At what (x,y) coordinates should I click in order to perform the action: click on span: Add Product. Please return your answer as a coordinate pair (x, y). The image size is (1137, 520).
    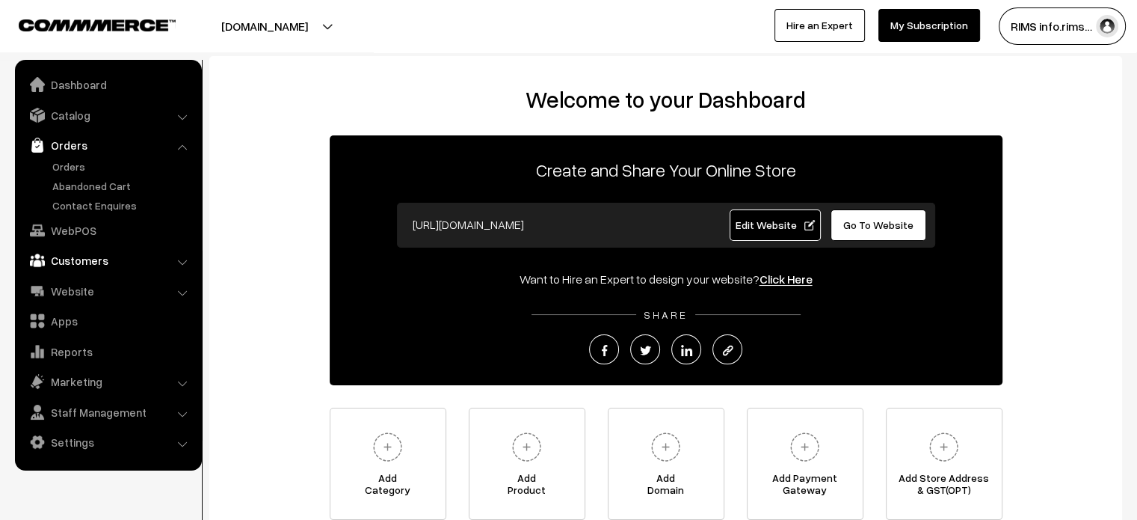
    Looking at the image, I should click on (527, 487).